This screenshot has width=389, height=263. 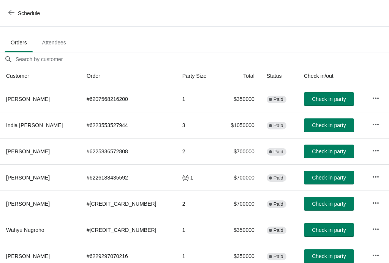 I want to click on th: Status, so click(x=279, y=76).